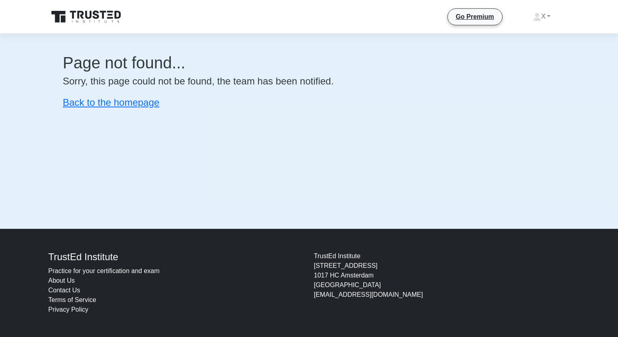  I want to click on a: Back to the homepage, so click(111, 102).